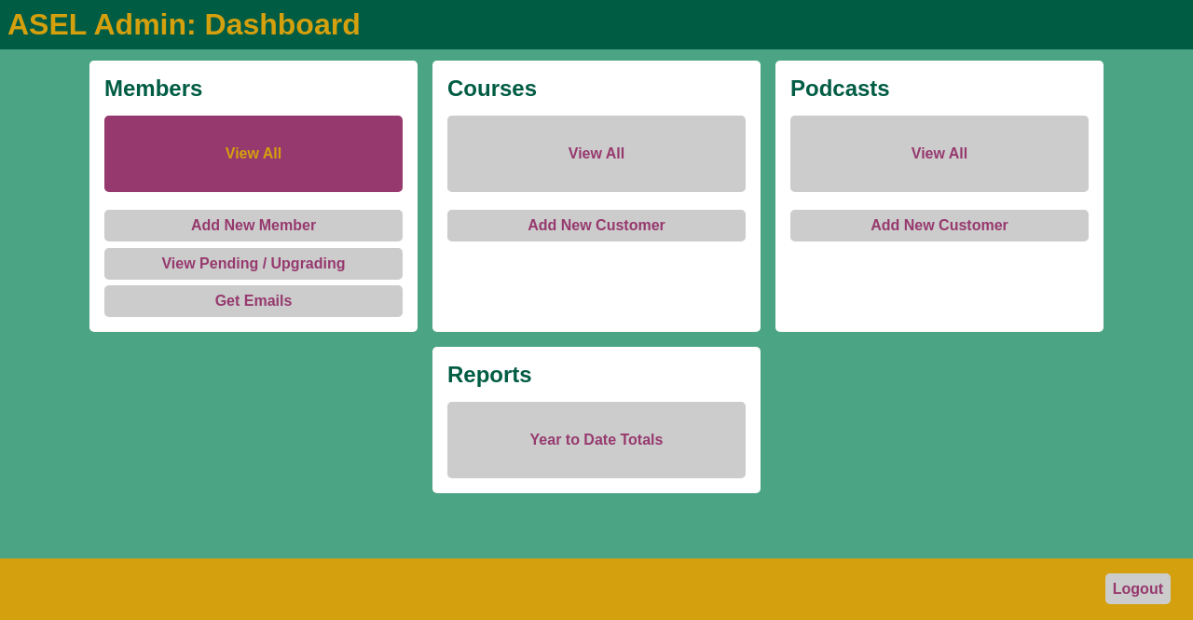  What do you see at coordinates (254, 226) in the screenshot?
I see `a: Add New Member` at bounding box center [254, 226].